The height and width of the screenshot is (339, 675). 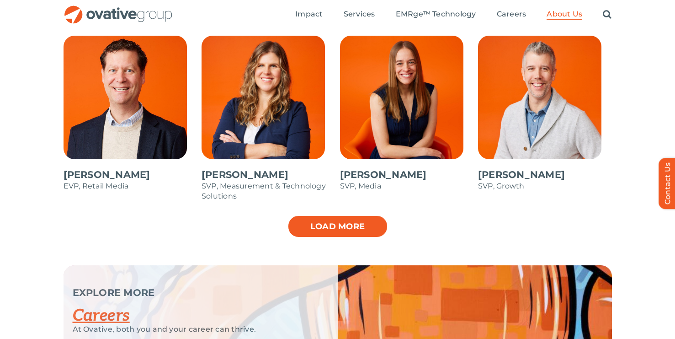 What do you see at coordinates (359, 15) in the screenshot?
I see `a: Services` at bounding box center [359, 15].